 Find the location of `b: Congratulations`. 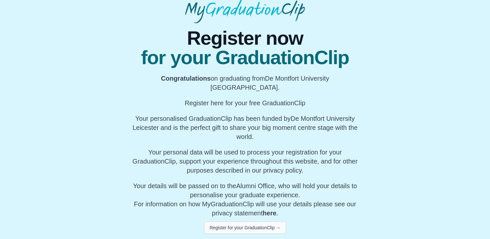

b: Congratulations is located at coordinates (186, 78).